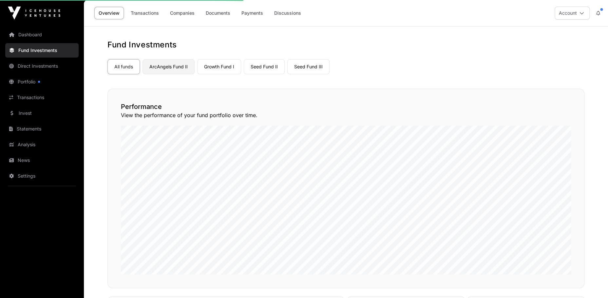 This screenshot has height=298, width=608. I want to click on a: Portfolio, so click(42, 82).